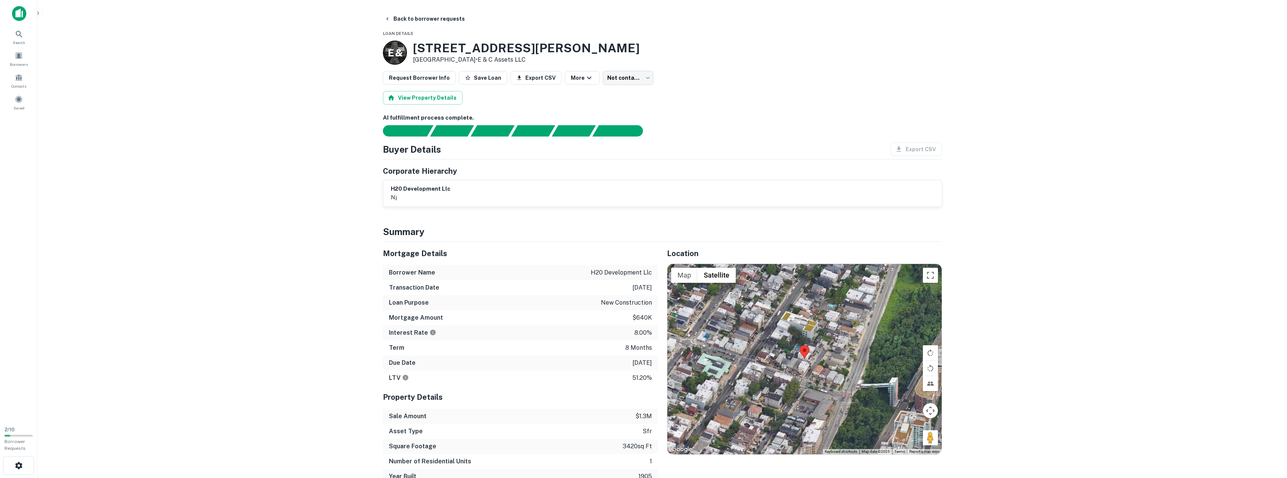 This screenshot has width=1287, height=478. I want to click on span: Borrowers, so click(19, 64).